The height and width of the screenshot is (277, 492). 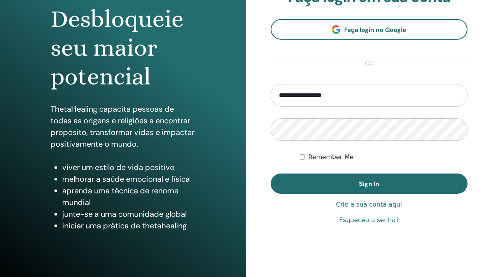 What do you see at coordinates (129, 225) in the screenshot?
I see `li: iniciar uma prática de thetahealing` at bounding box center [129, 225].